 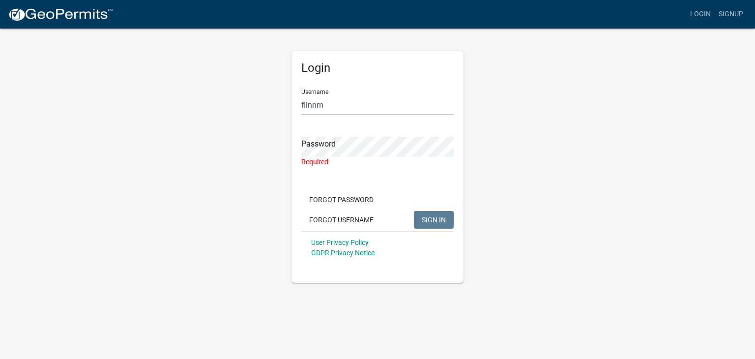 I want to click on a: User Privacy Policy, so click(x=340, y=242).